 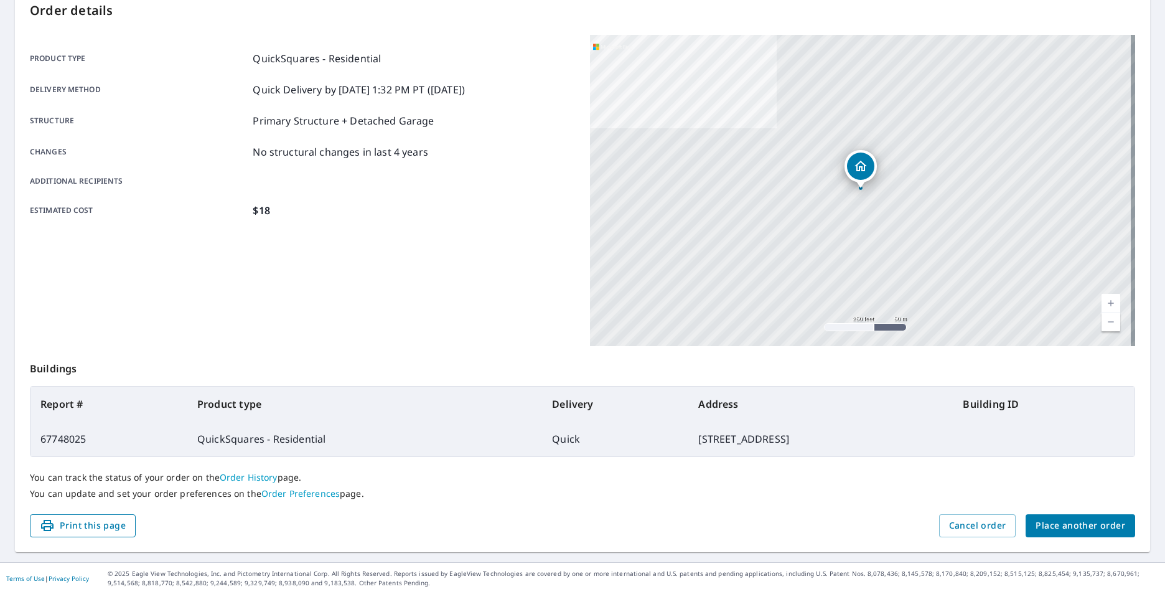 What do you see at coordinates (1080, 525) in the screenshot?
I see `span: Place another order` at bounding box center [1080, 525].